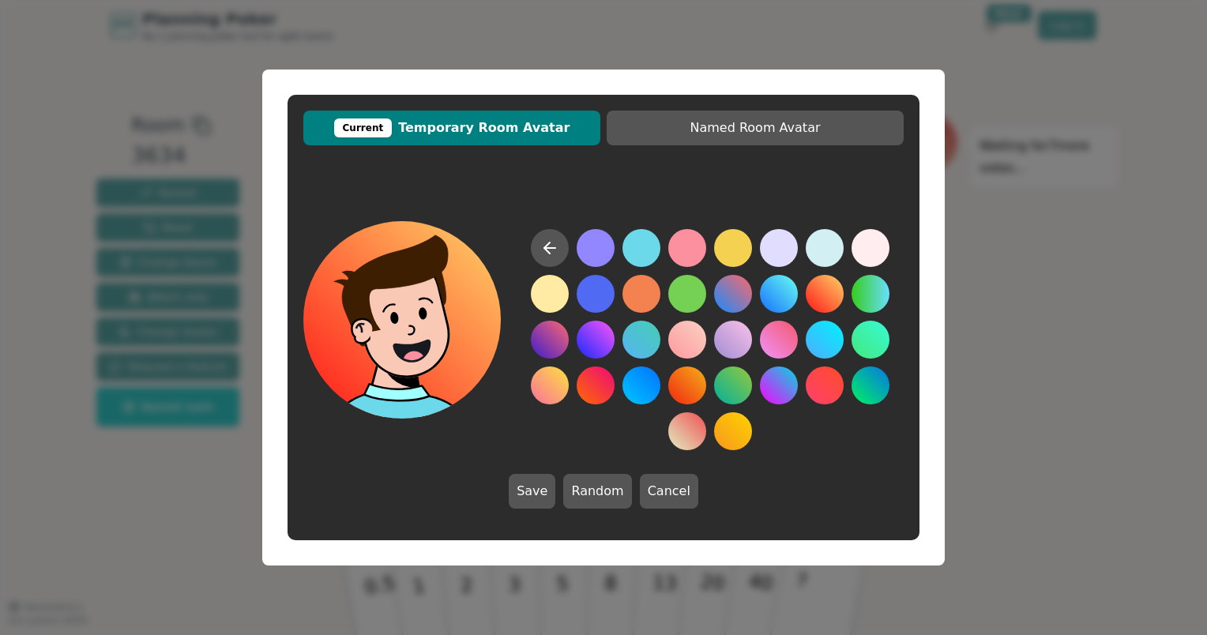  I want to click on div: Current, so click(363, 128).